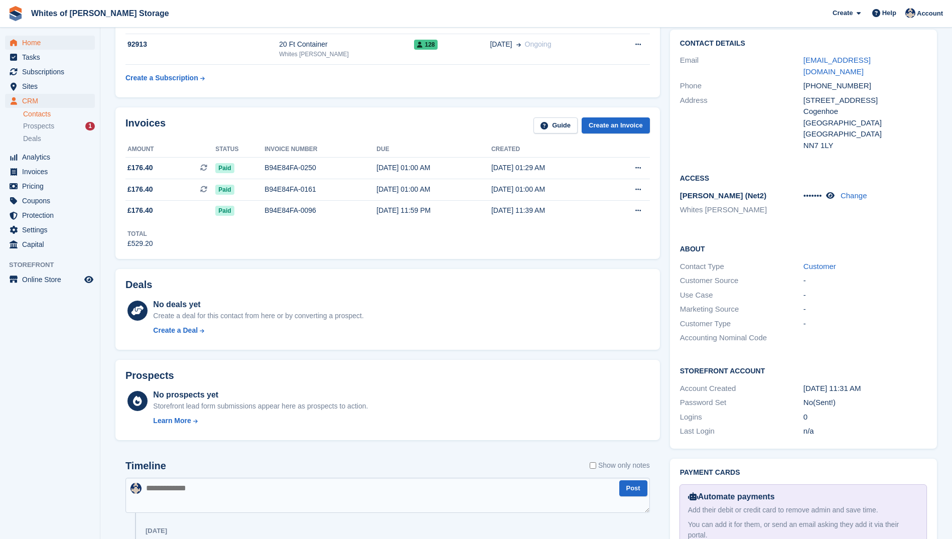 The width and height of the screenshot is (952, 539). Describe the element at coordinates (425, 45) in the screenshot. I see `span: 128` at that location.